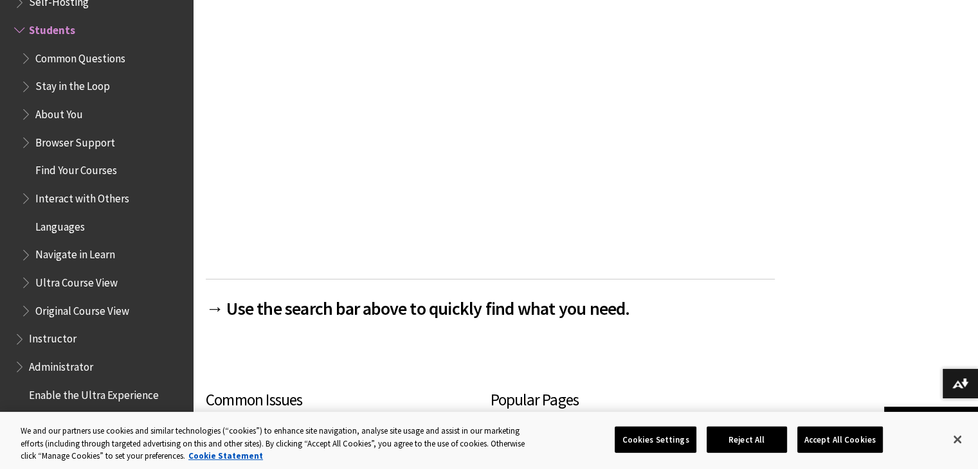 This screenshot has width=978, height=469. What do you see at coordinates (747, 440) in the screenshot?
I see `button: Reject All` at bounding box center [747, 440].